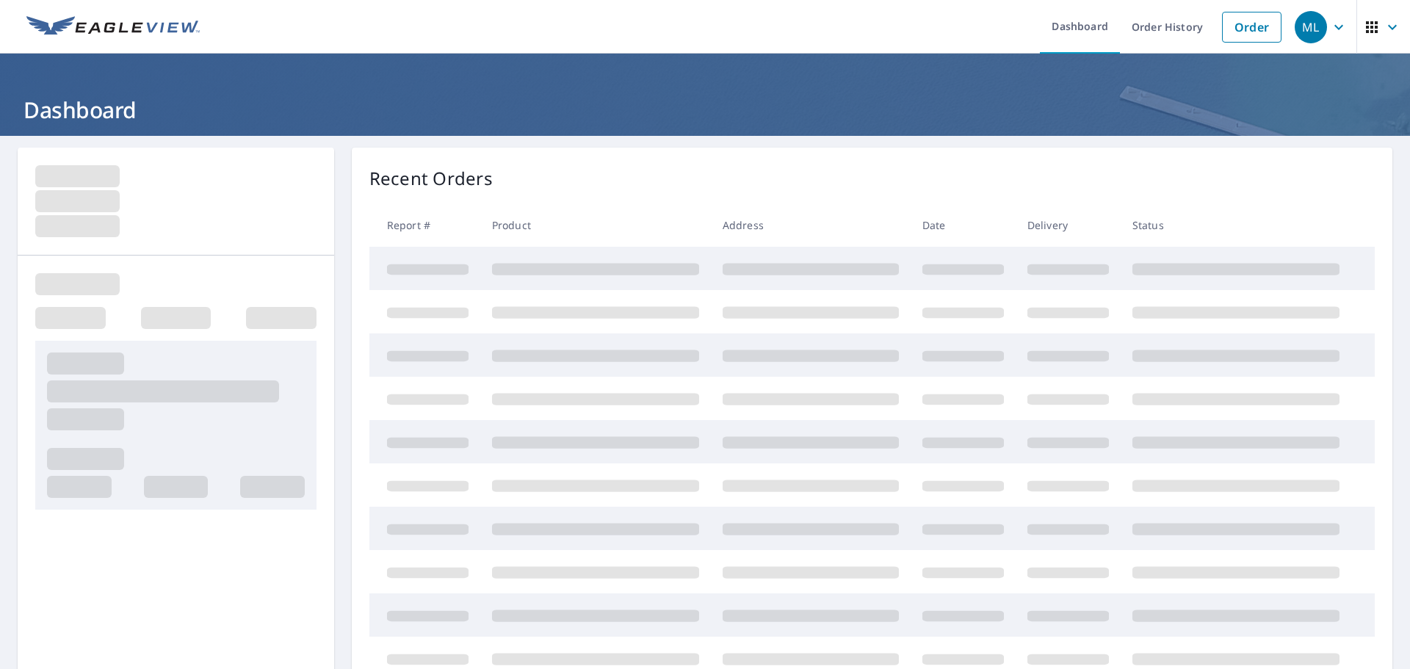 The width and height of the screenshot is (1410, 669). What do you see at coordinates (705, 109) in the screenshot?
I see `h1: Dashboard` at bounding box center [705, 109].